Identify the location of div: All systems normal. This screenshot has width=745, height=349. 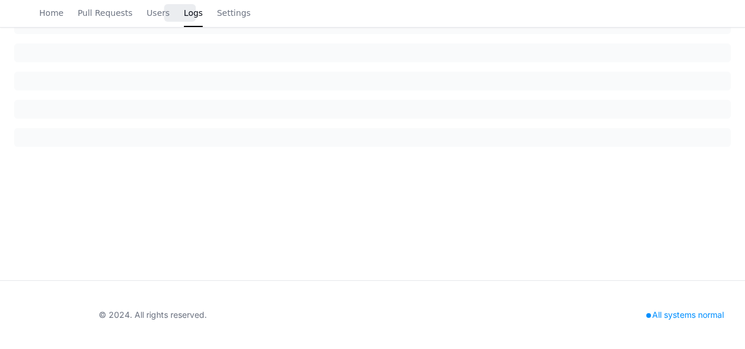
(685, 315).